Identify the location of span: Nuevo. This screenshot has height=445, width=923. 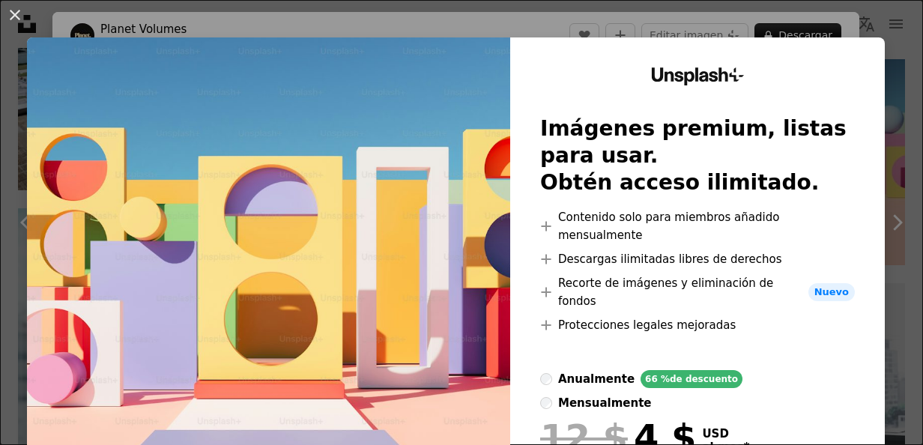
(831, 292).